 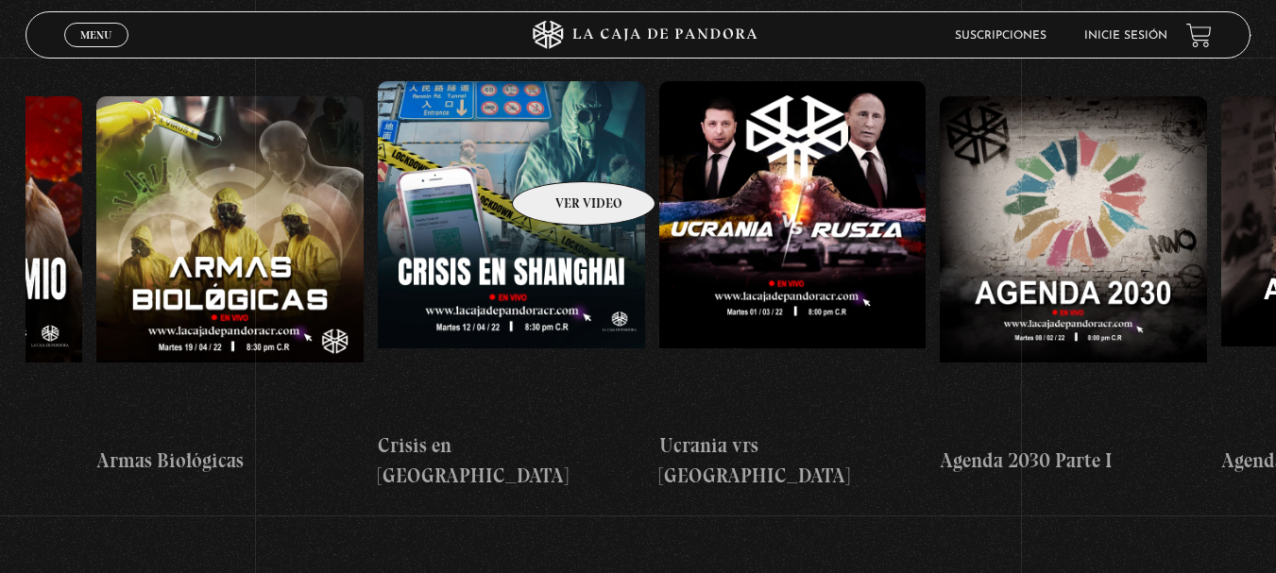 What do you see at coordinates (95, 35) in the screenshot?
I see `span: Menu` at bounding box center [95, 35].